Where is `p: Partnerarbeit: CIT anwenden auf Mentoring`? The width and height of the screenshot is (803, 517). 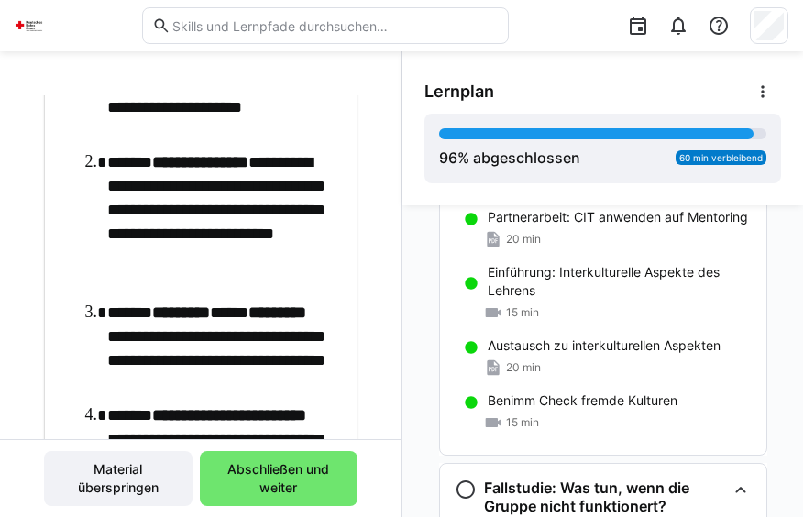 p: Partnerarbeit: CIT anwenden auf Mentoring is located at coordinates (618, 217).